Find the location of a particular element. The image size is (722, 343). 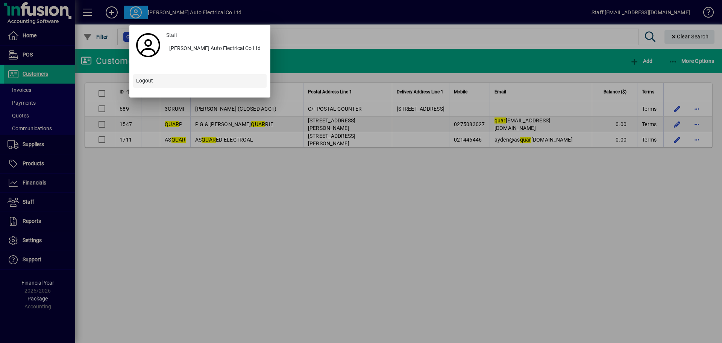

a: Profile is located at coordinates (148, 45).